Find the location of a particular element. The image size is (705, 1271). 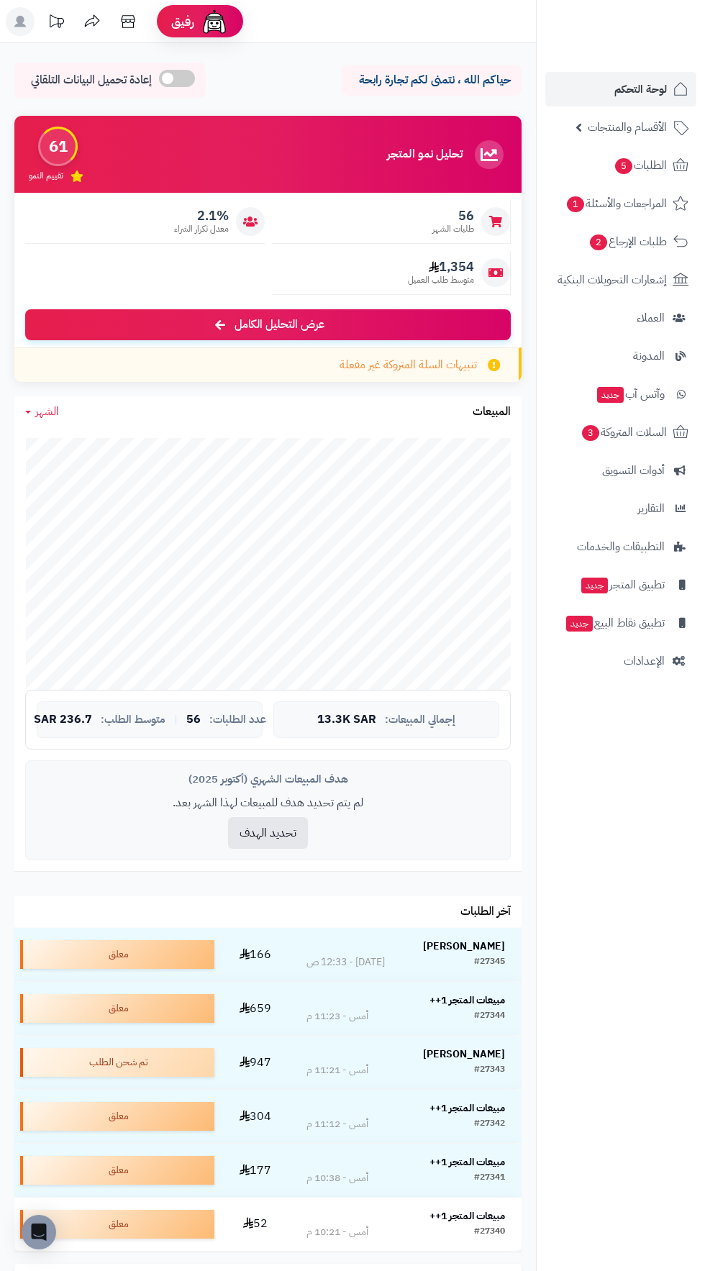

a: عرض التحليل الكامل is located at coordinates (268, 324).